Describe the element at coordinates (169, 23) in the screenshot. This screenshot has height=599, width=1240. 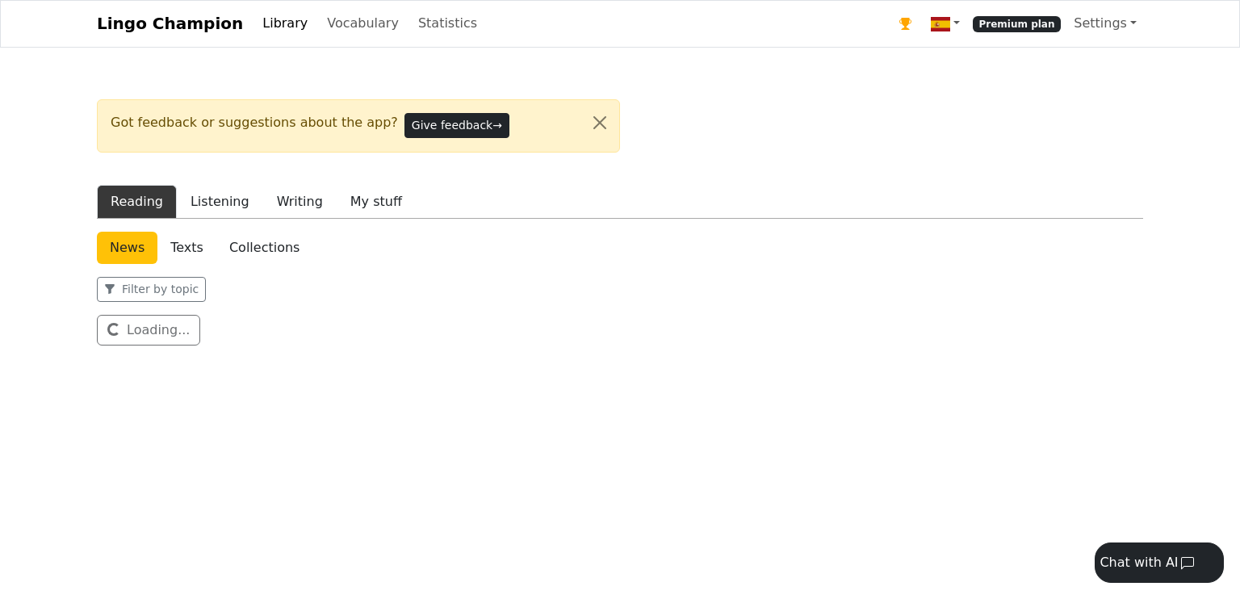
I see `a: Lingo Champion` at that location.